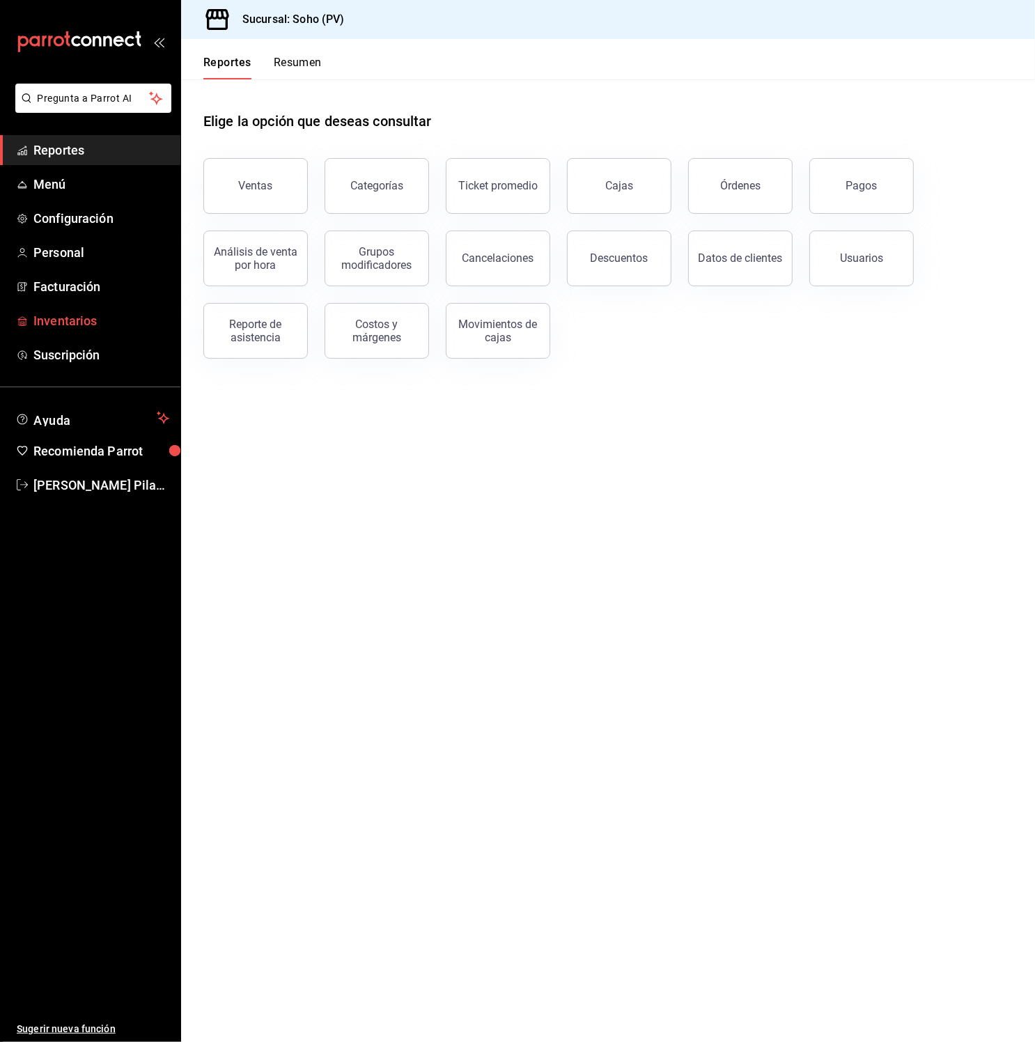 This screenshot has height=1042, width=1035. I want to click on button: Costos y márgenes, so click(377, 331).